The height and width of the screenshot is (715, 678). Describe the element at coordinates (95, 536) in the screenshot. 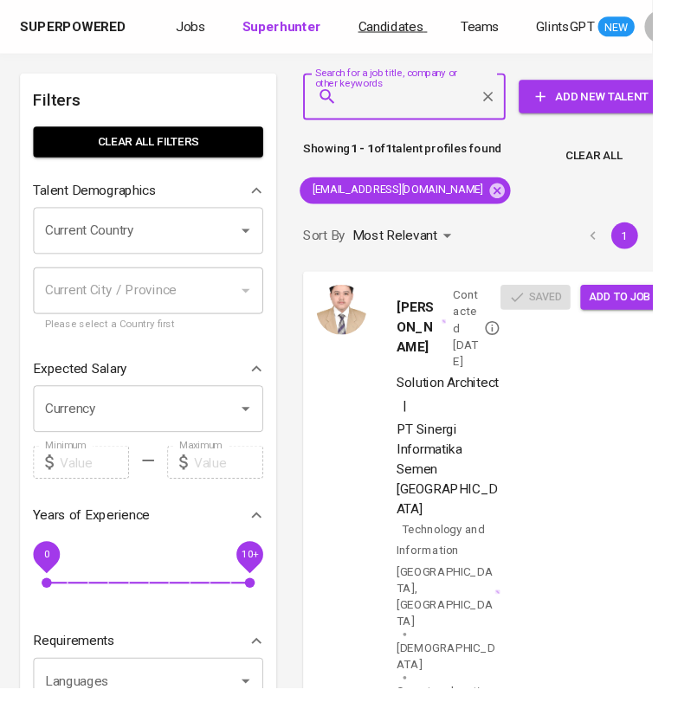

I see `p: Years of Experience` at that location.